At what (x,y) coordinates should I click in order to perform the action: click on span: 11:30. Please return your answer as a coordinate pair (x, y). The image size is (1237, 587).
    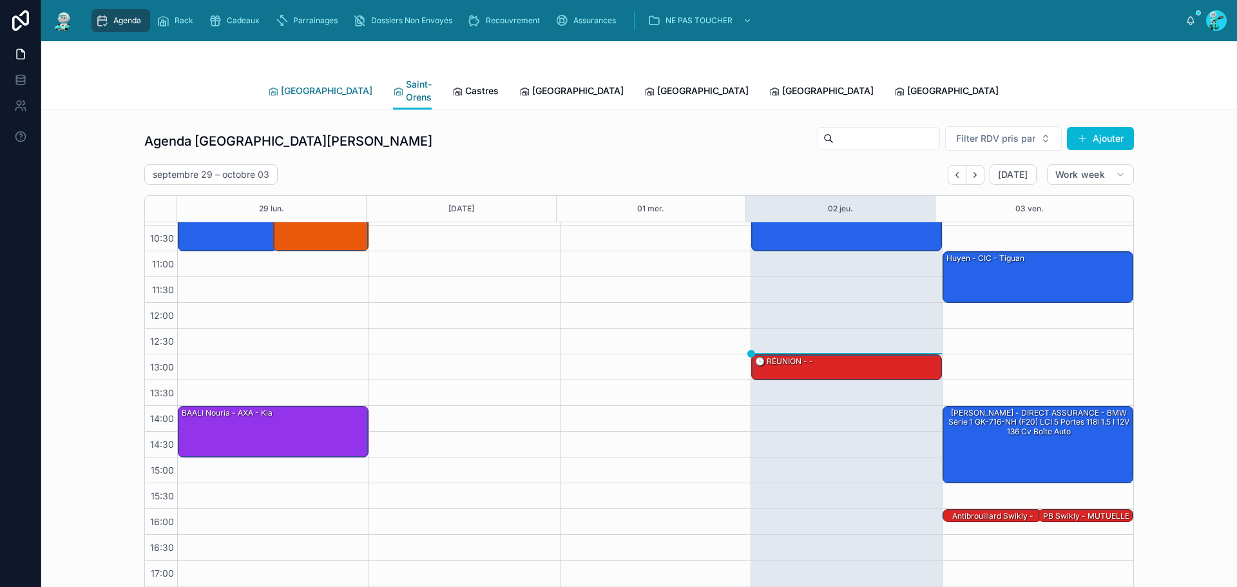
    Looking at the image, I should click on (163, 289).